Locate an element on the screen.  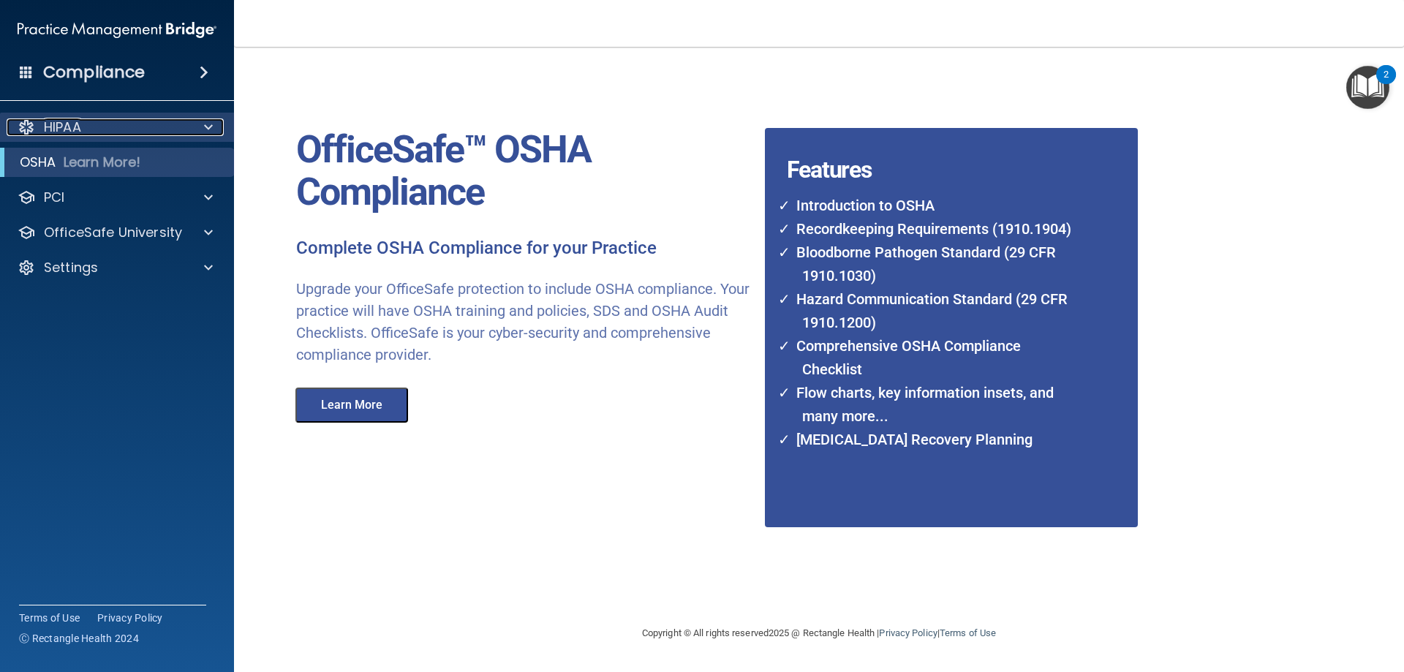
p: Complete OSHA Compliance for your Practice is located at coordinates (525, 249).